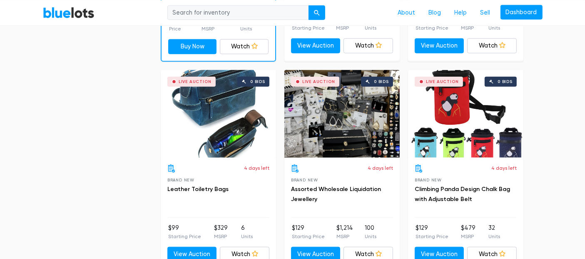  What do you see at coordinates (175, 29) in the screenshot?
I see `p: Price` at bounding box center [175, 29].